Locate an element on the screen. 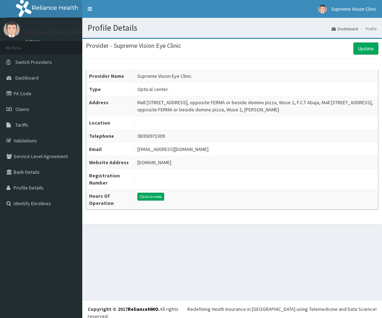  h1: Profile Details is located at coordinates (232, 28).